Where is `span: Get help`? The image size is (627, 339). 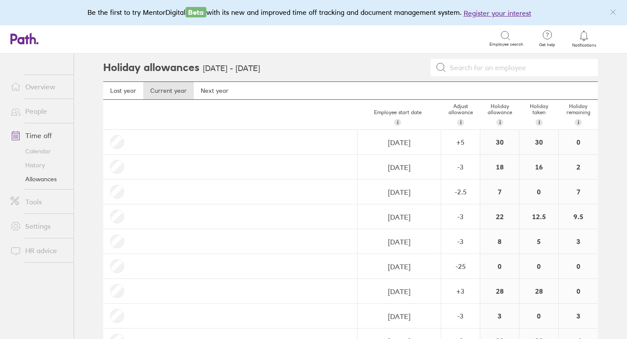 span: Get help is located at coordinates (547, 45).